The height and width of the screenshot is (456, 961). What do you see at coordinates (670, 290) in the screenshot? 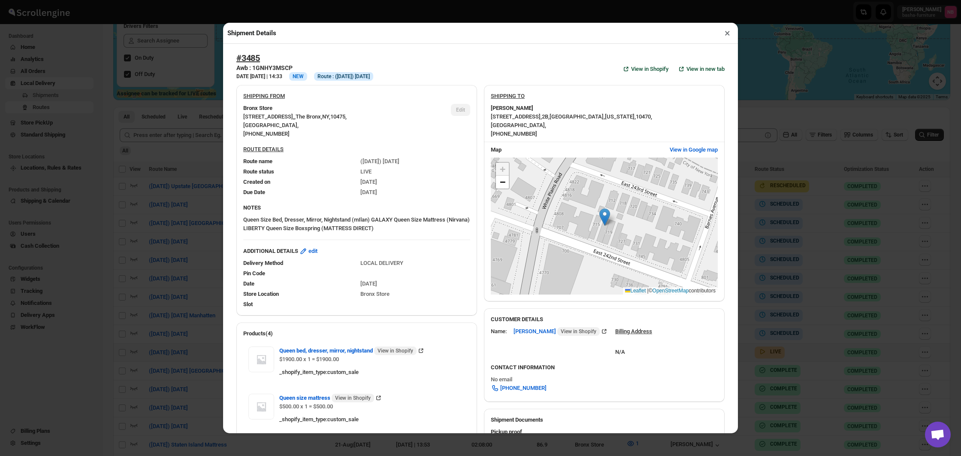
I see `div: © contributors` at bounding box center [670, 290].